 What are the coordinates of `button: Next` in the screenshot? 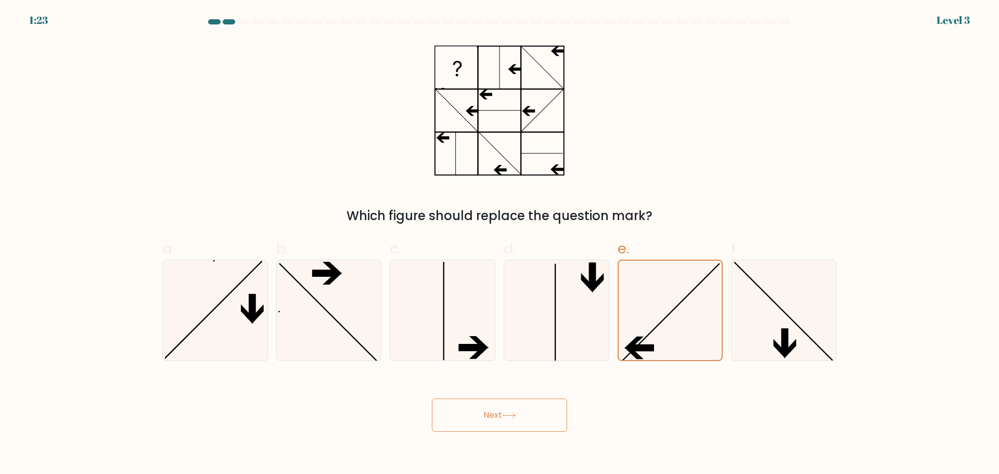 It's located at (499, 415).